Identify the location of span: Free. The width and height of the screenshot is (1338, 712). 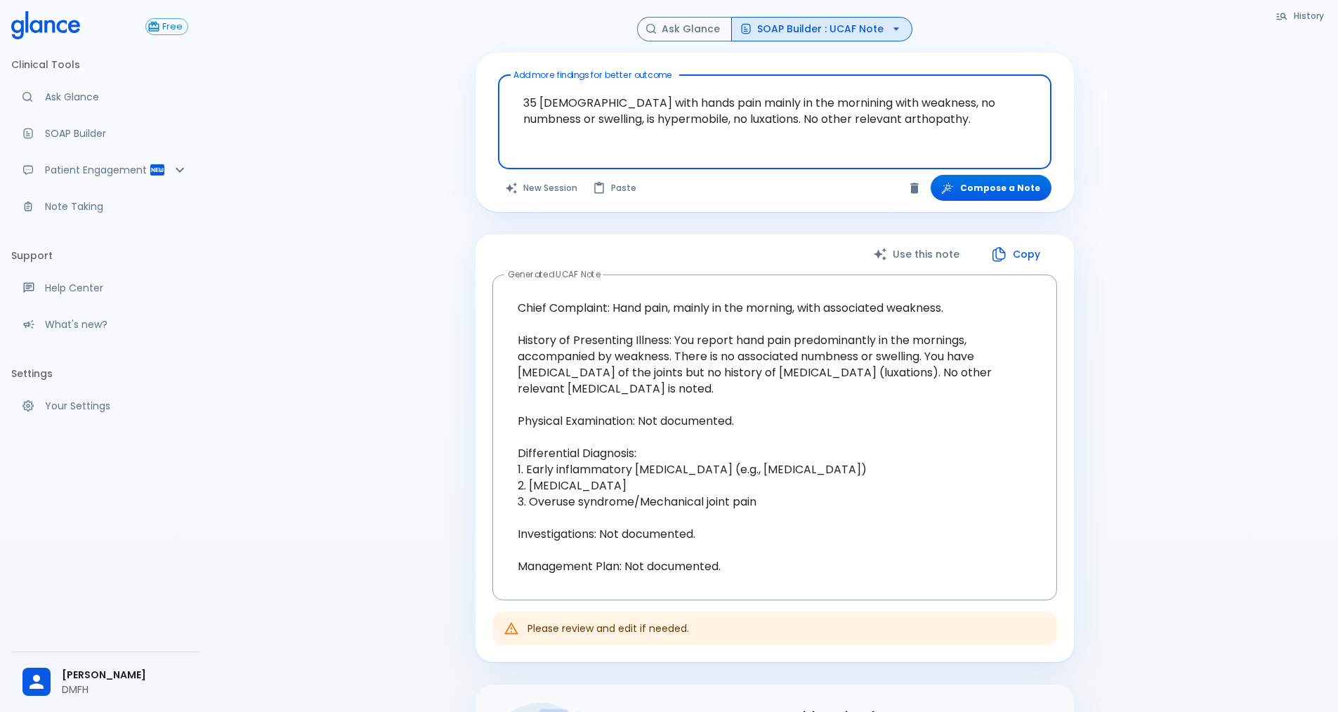
(172, 27).